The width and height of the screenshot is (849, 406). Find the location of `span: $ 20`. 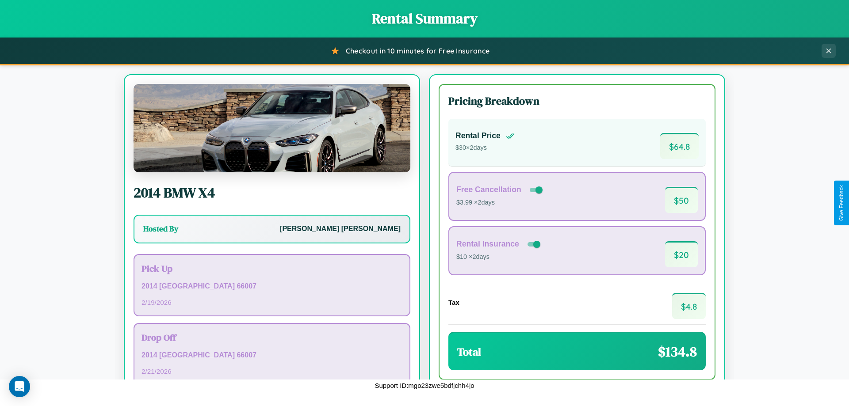

span: $ 20 is located at coordinates (681, 254).